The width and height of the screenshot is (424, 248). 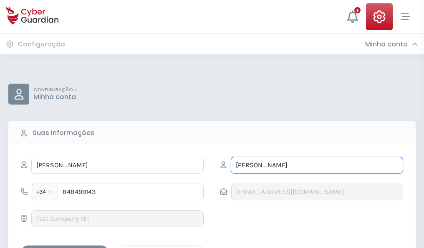 What do you see at coordinates (41, 44) in the screenshot?
I see `h3: Configuração` at bounding box center [41, 44].